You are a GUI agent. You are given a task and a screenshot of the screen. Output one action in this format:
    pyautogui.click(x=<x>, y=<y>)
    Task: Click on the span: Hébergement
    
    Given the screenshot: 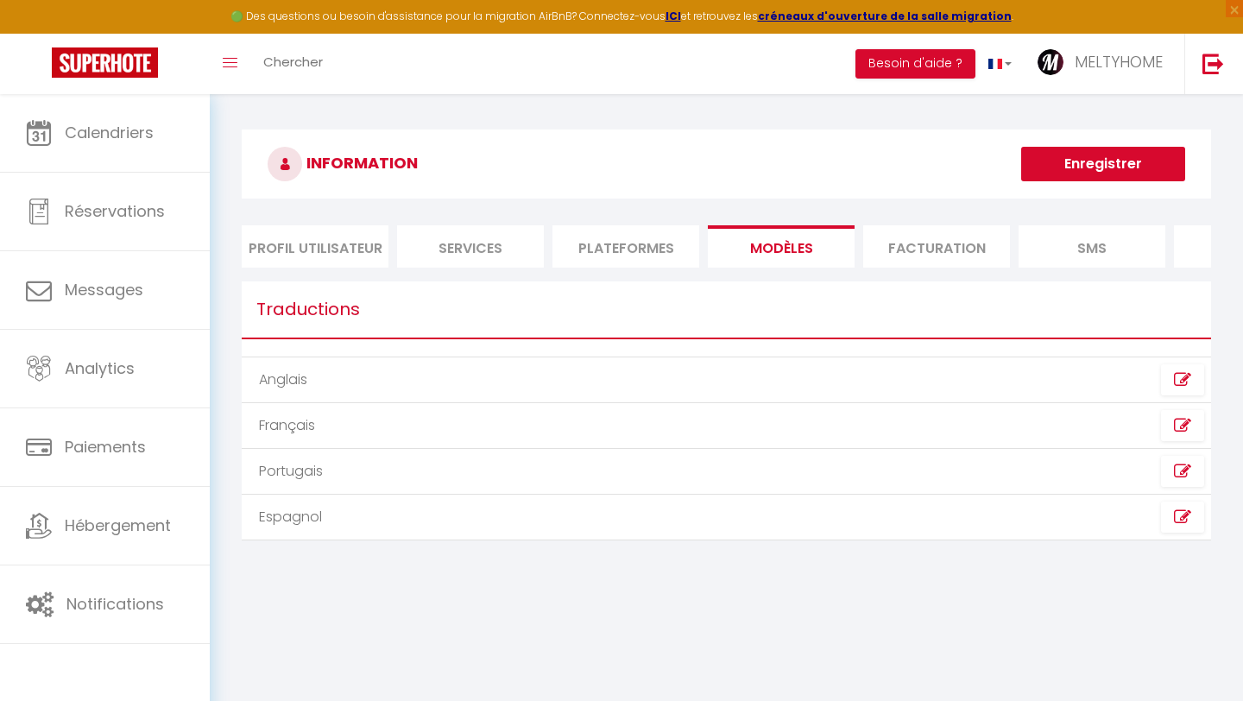 What is the action you would take?
    pyautogui.click(x=117, y=525)
    